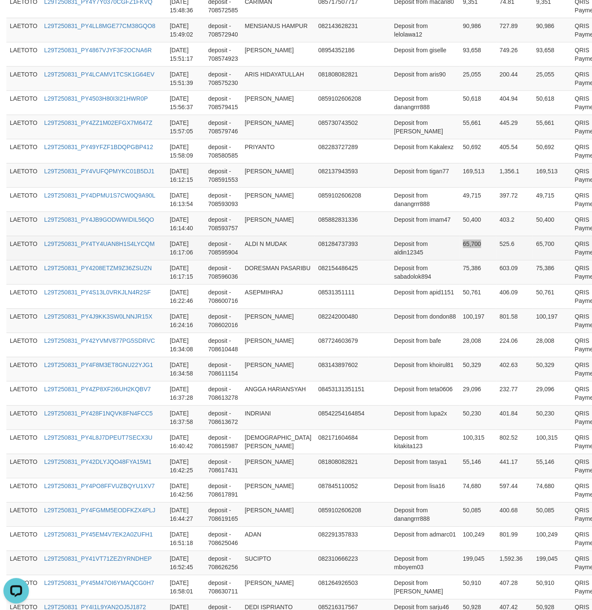 The width and height of the screenshot is (592, 610). What do you see at coordinates (278, 538) in the screenshot?
I see `td: ADAN` at bounding box center [278, 538].